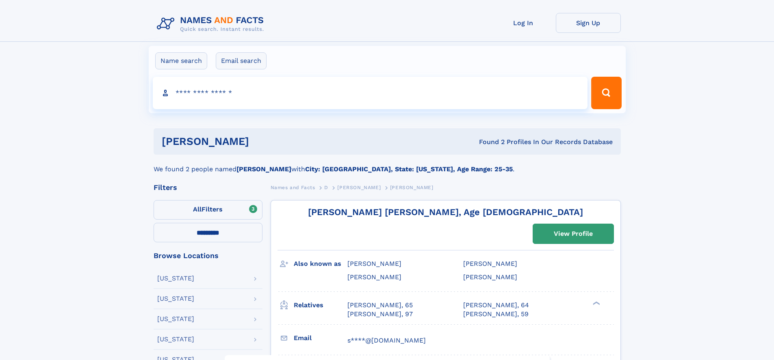  I want to click on a: Log In, so click(523, 23).